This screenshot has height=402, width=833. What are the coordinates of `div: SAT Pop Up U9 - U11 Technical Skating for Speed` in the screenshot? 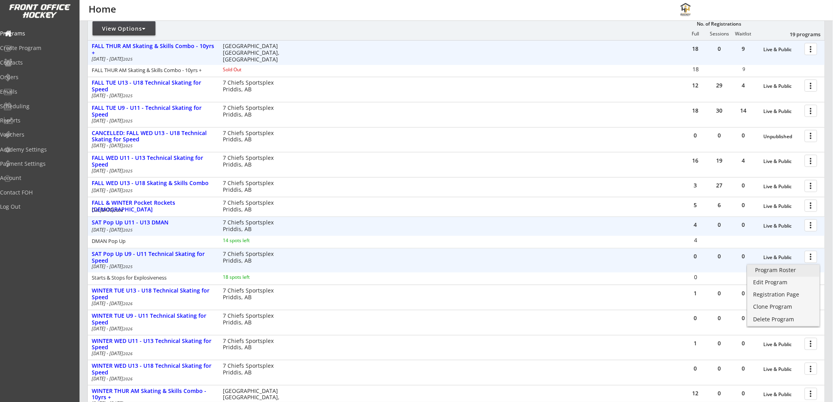 It's located at (153, 258).